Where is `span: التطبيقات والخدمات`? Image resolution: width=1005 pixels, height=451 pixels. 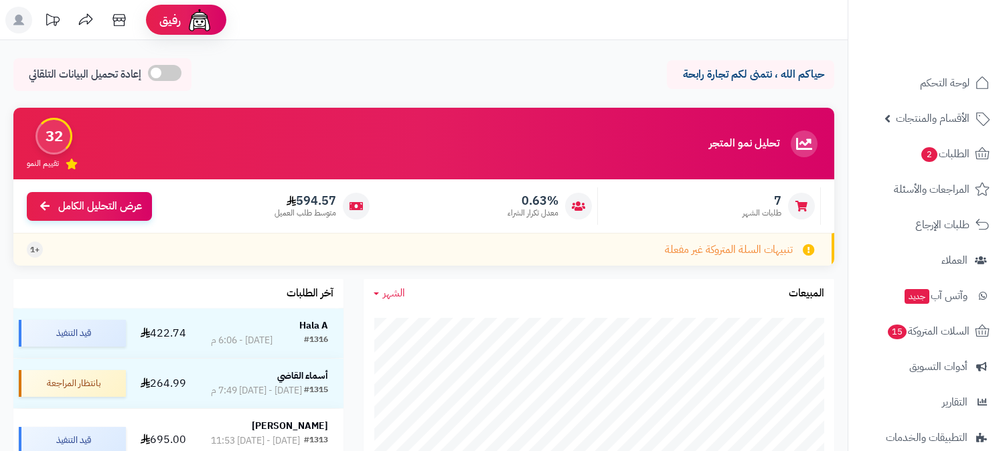 span: التطبيقات والخدمات is located at coordinates (926, 438).